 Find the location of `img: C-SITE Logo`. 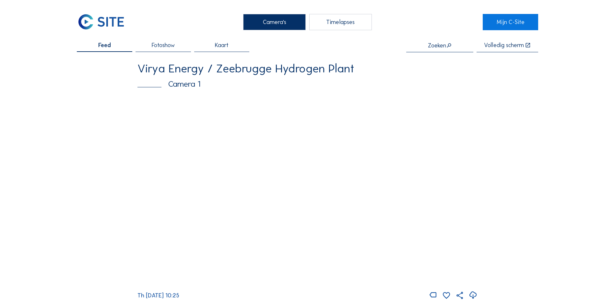

img: C-SITE Logo is located at coordinates (101, 22).